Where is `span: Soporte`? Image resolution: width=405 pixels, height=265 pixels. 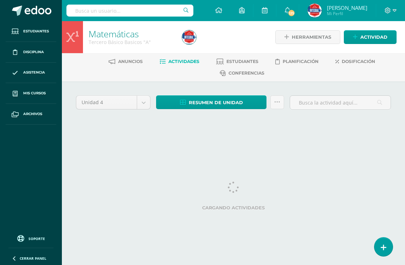 span: Soporte is located at coordinates (37, 239).